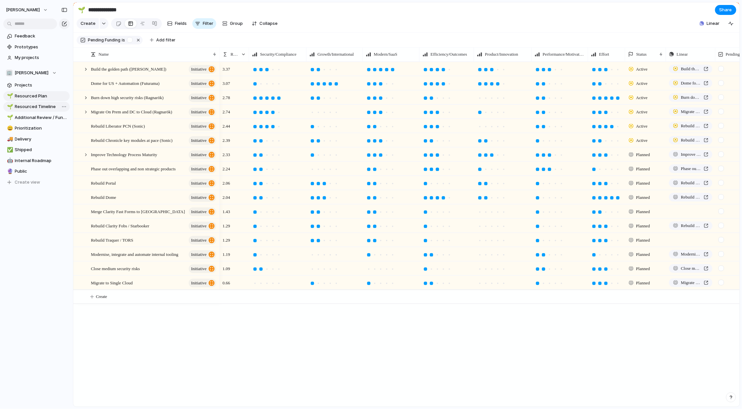 The width and height of the screenshot is (742, 409). Describe the element at coordinates (36, 118) in the screenshot. I see `a: 🌱Additional Review / Funding` at that location.